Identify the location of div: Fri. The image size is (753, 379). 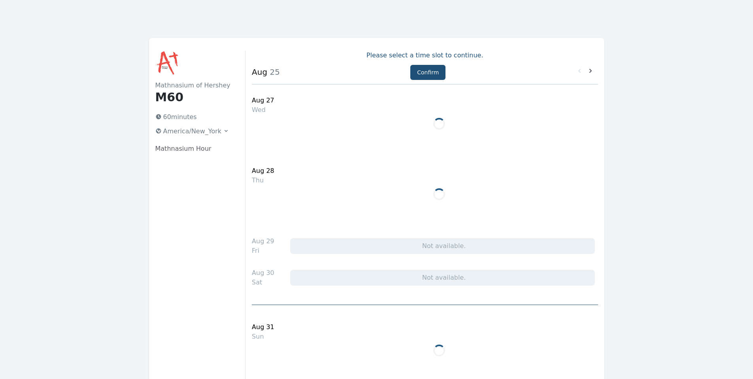
(263, 251).